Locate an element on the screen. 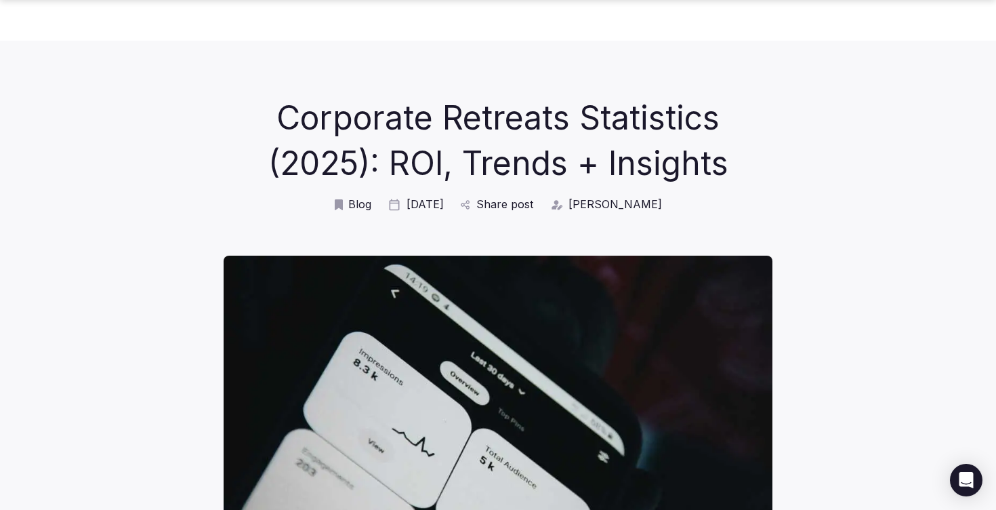 The height and width of the screenshot is (510, 996). span: Blog is located at coordinates (360, 204).